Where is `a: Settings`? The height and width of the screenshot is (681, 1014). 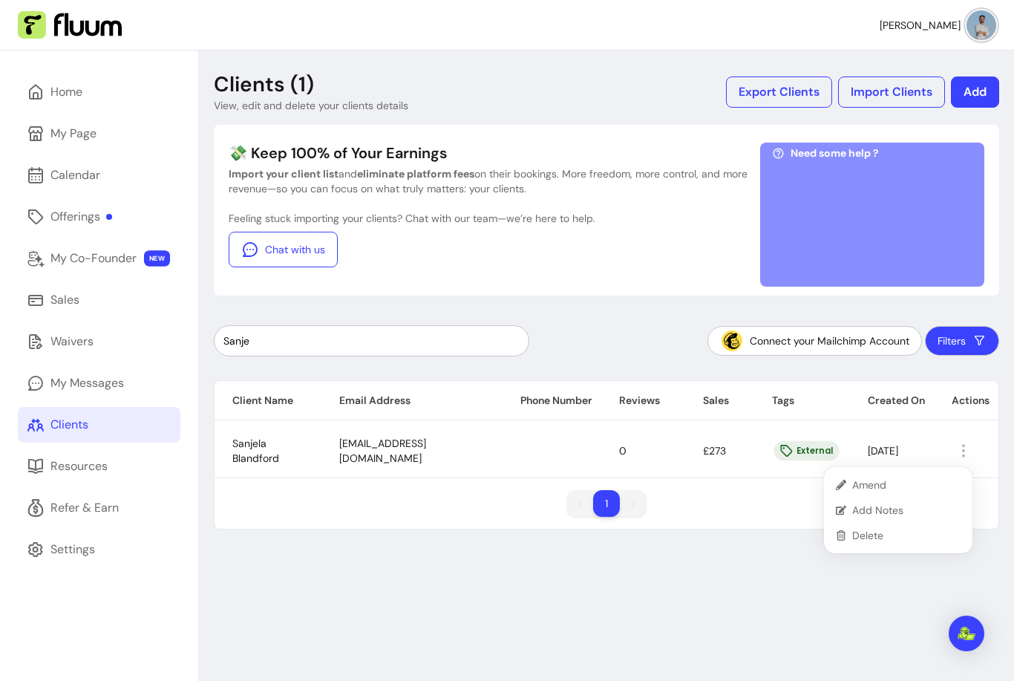 a: Settings is located at coordinates (99, 549).